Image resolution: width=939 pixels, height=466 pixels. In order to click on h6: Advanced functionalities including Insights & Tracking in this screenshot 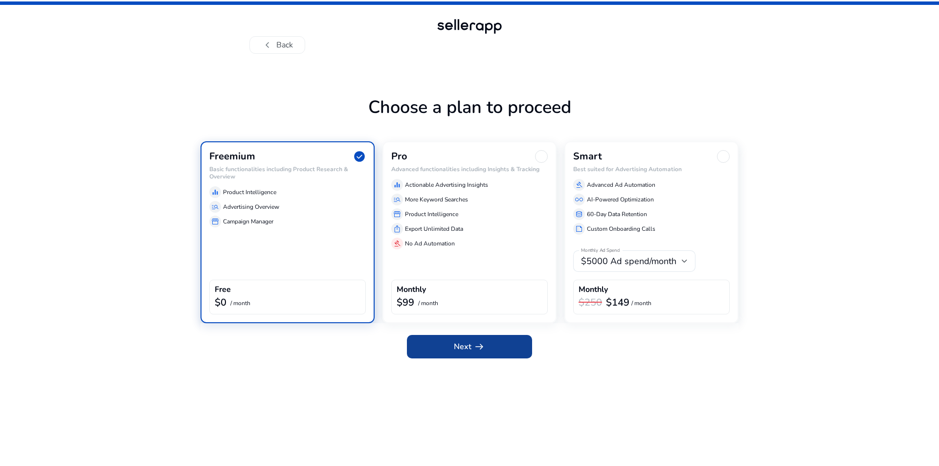, I will do `click(470, 169)`.